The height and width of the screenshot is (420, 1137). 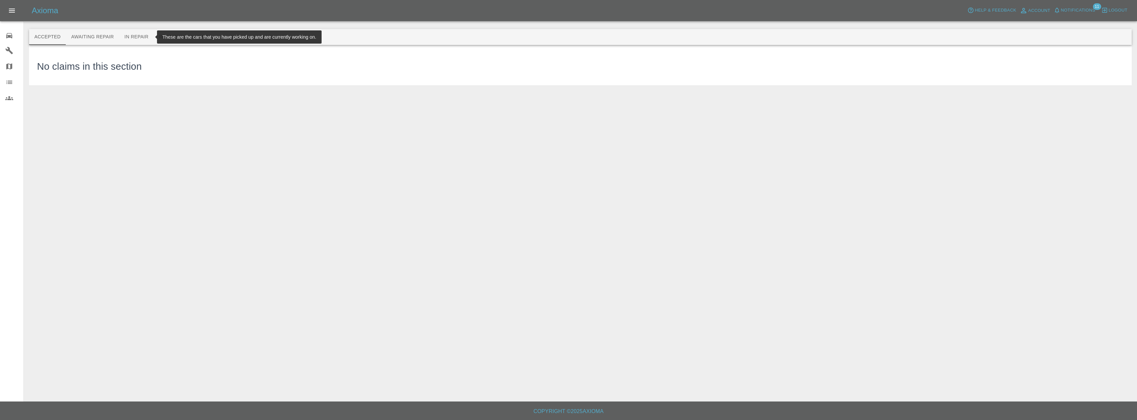 What do you see at coordinates (1118, 10) in the screenshot?
I see `span: Logout` at bounding box center [1118, 10].